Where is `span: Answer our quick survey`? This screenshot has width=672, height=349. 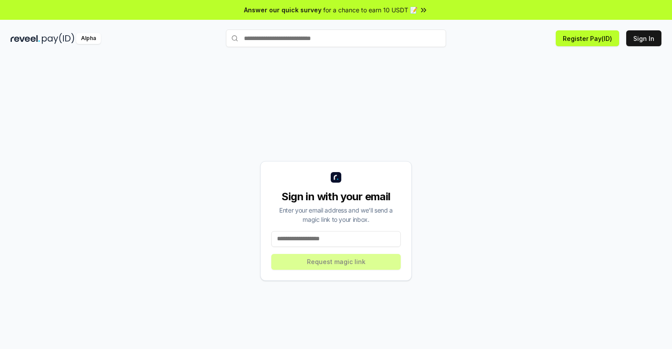 span: Answer our quick survey is located at coordinates (283, 10).